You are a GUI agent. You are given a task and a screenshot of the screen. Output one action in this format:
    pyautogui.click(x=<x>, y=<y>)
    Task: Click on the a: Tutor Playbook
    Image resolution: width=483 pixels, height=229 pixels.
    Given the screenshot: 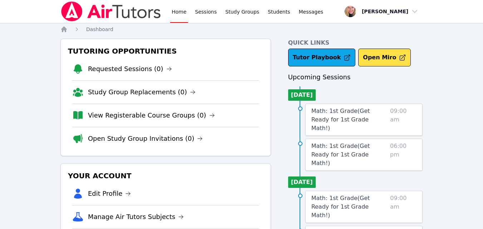 What is the action you would take?
    pyautogui.click(x=321, y=58)
    